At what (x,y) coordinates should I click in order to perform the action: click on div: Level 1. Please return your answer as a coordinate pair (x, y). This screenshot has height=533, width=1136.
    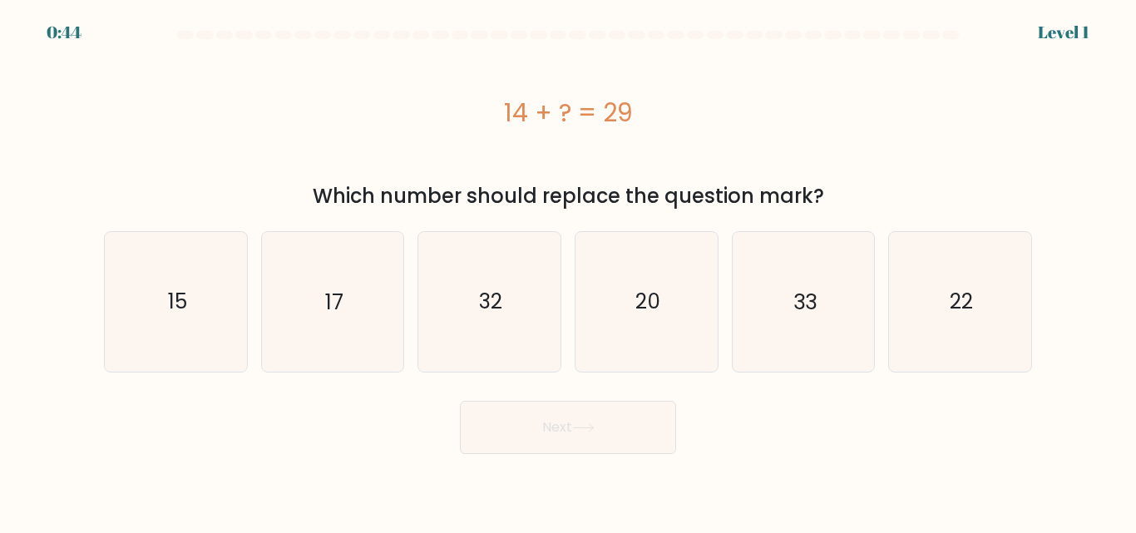
    Looking at the image, I should click on (1064, 32).